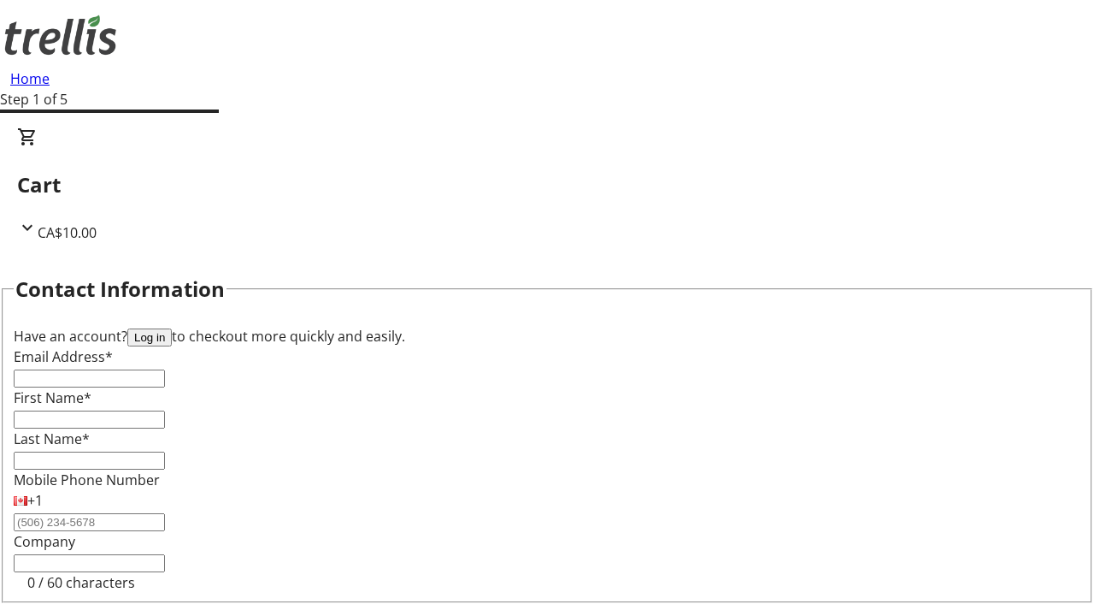 The width and height of the screenshot is (1094, 616). I want to click on label: Last Name*, so click(51, 439).